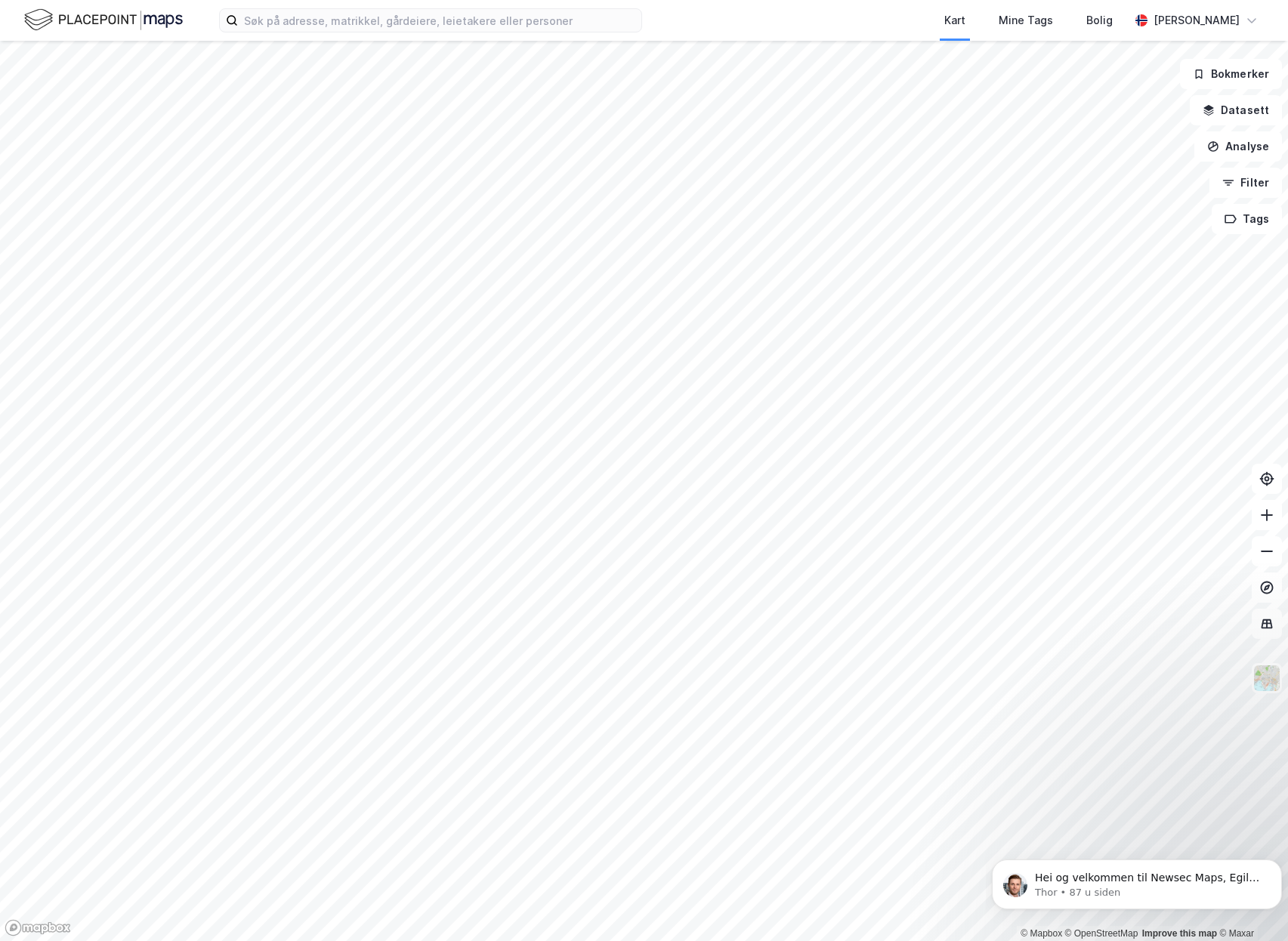 The height and width of the screenshot is (941, 1288). Describe the element at coordinates (1238, 146) in the screenshot. I see `button: Analyse` at that location.